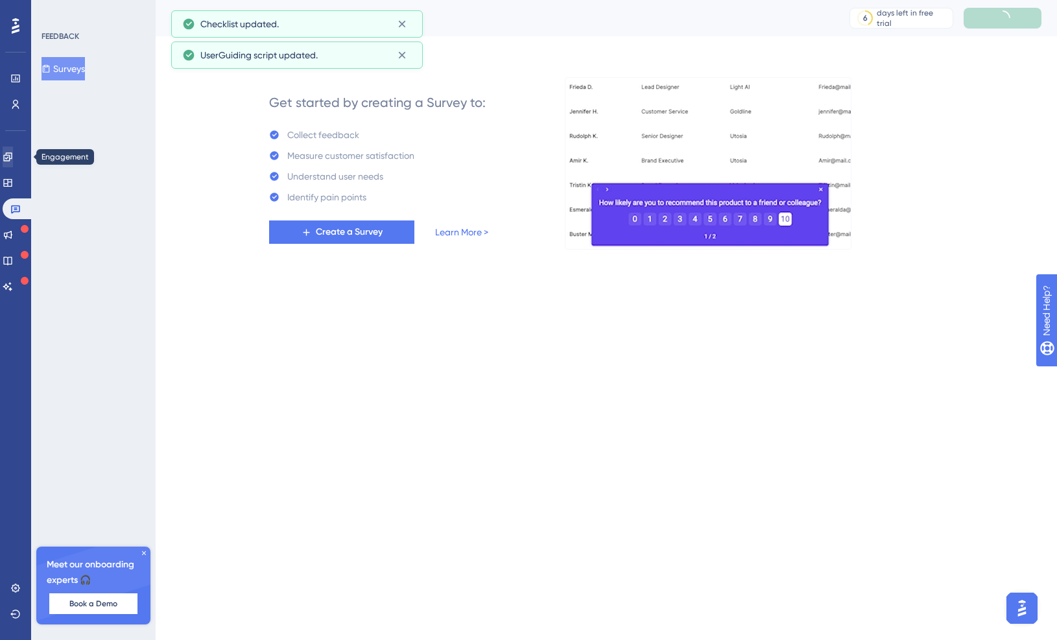  Describe the element at coordinates (342, 232) in the screenshot. I see `button: Create a Survey` at that location.